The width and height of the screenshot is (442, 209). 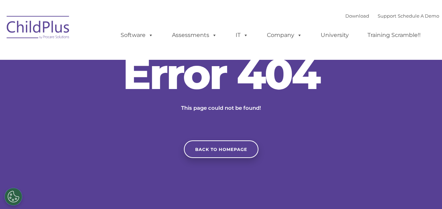 I want to click on a: IT, so click(x=242, y=35).